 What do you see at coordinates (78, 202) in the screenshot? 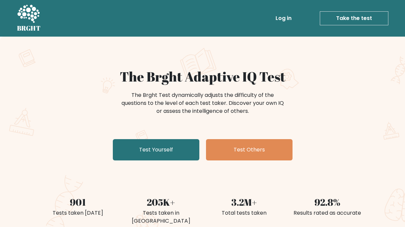
I see `div: 901` at bounding box center [78, 202].